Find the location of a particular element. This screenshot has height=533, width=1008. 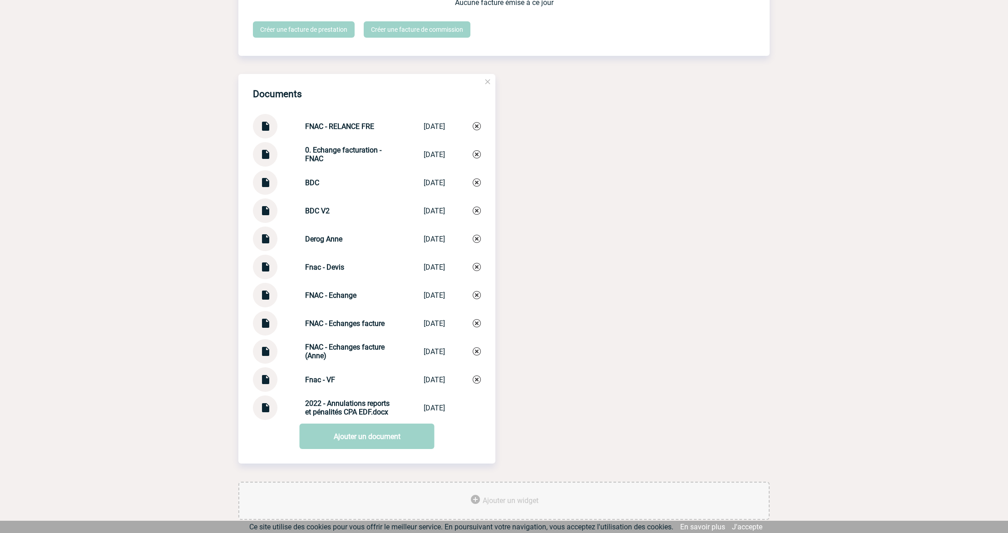

strong: FNAC - Echange is located at coordinates (331, 295).